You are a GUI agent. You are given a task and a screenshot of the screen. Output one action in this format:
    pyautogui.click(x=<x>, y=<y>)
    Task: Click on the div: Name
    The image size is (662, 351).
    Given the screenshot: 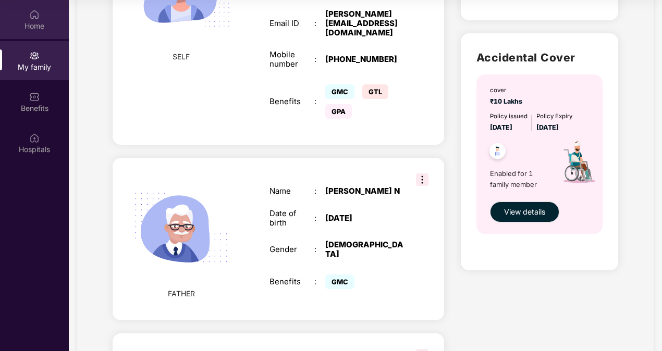 What is the action you would take?
    pyautogui.click(x=292, y=191)
    